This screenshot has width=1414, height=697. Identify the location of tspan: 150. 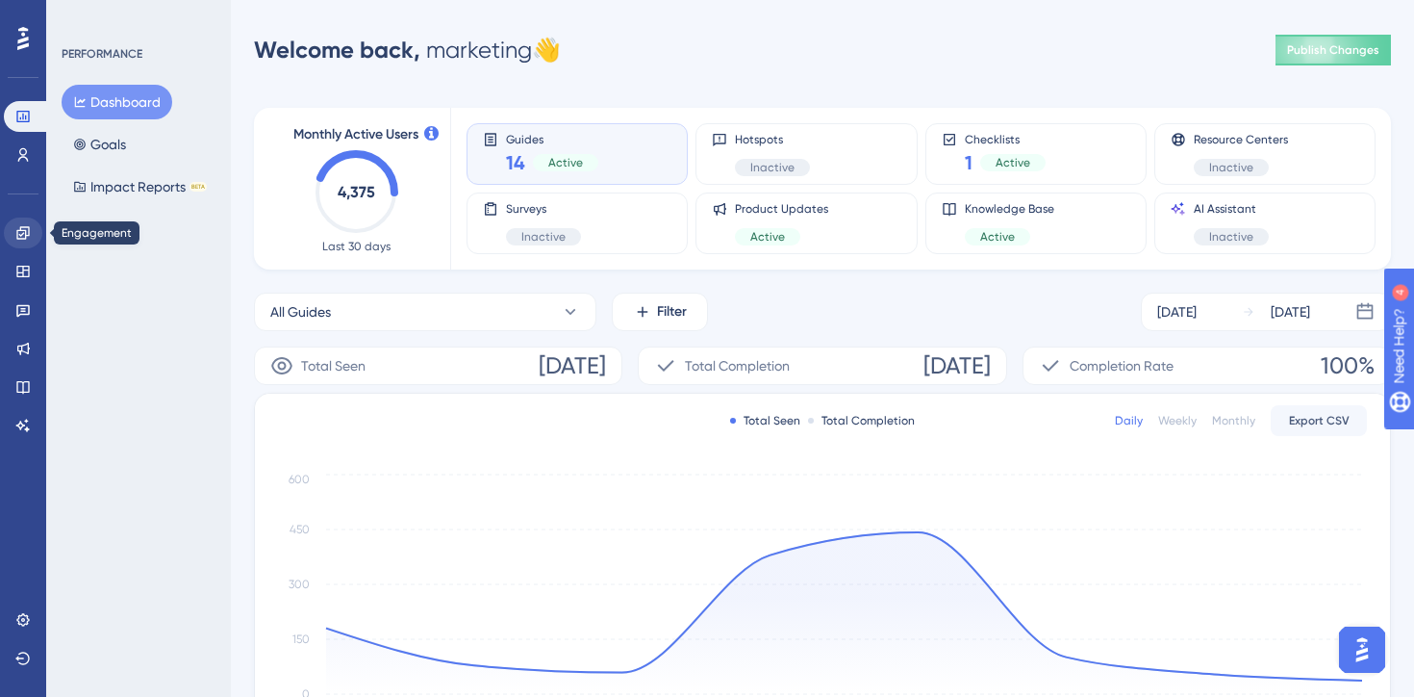
(301, 639).